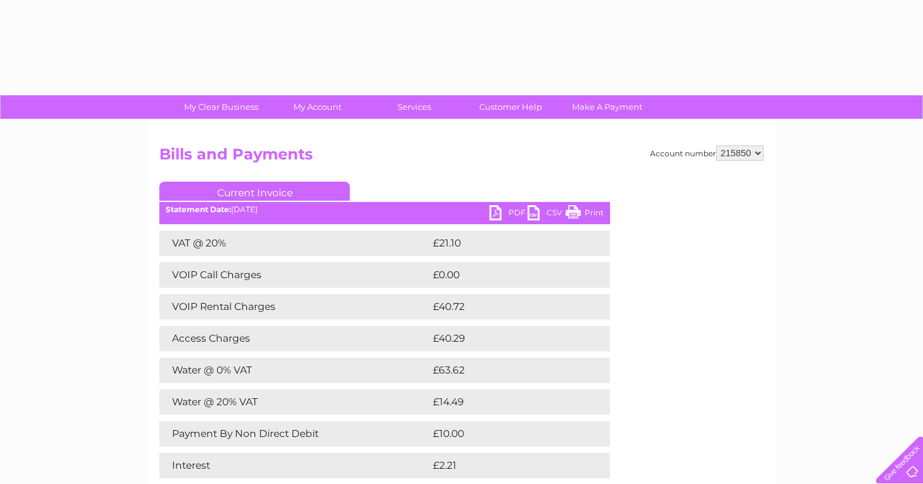 The height and width of the screenshot is (484, 923). I want to click on td: Access Charges, so click(295, 339).